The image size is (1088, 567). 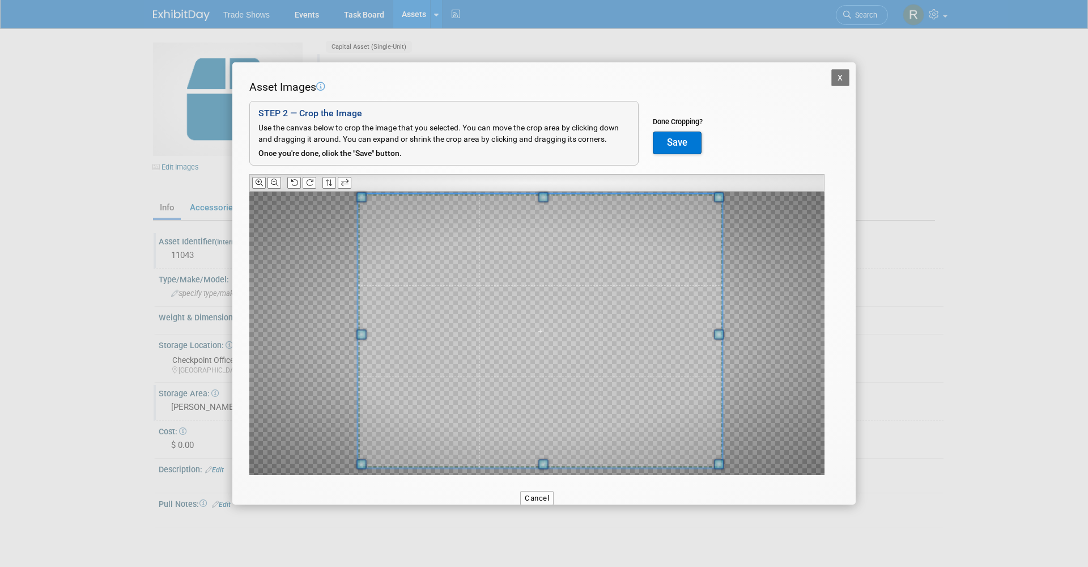 What do you see at coordinates (310, 183) in the screenshot?
I see `button: Rotate Clockwise` at bounding box center [310, 183].